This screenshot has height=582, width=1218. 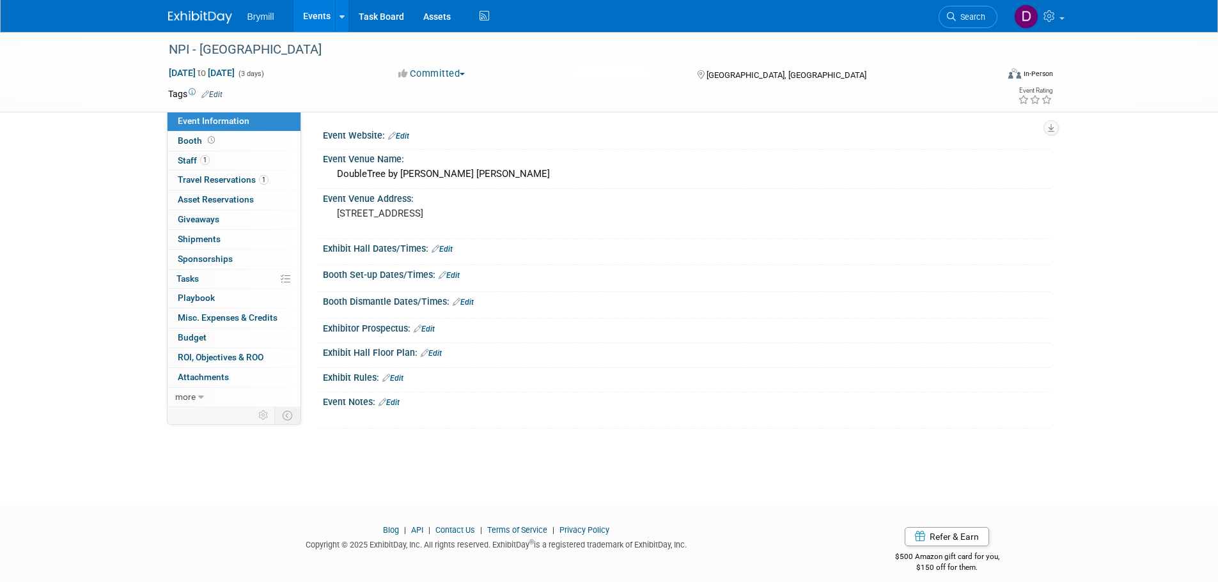 What do you see at coordinates (201, 73) in the screenshot?
I see `span: to` at bounding box center [201, 73].